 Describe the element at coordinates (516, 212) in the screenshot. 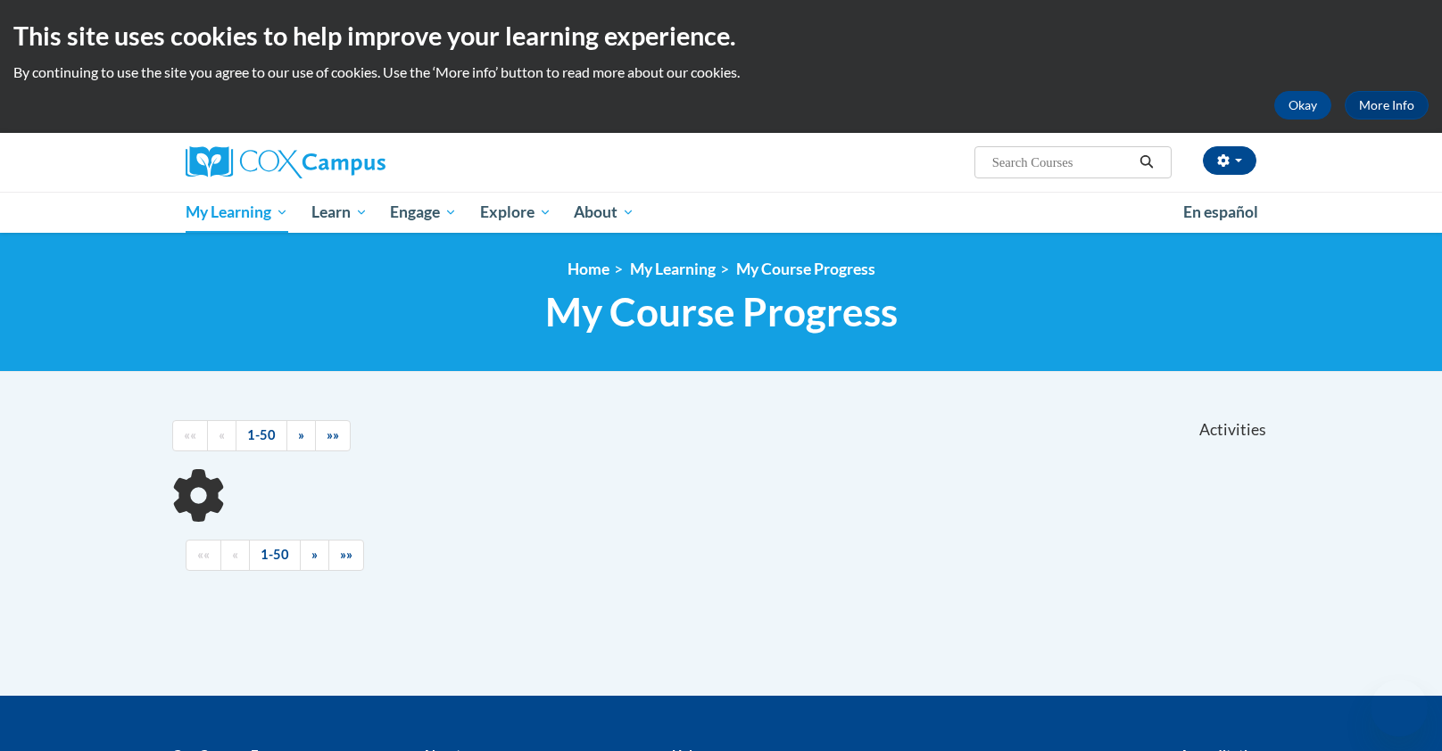

I see `span: Explore` at that location.